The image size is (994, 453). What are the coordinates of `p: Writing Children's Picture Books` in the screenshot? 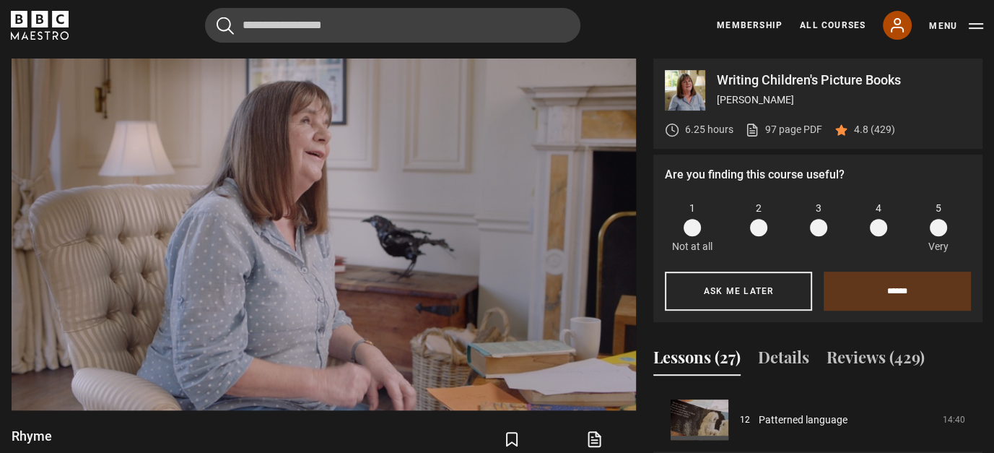 It's located at (844, 80).